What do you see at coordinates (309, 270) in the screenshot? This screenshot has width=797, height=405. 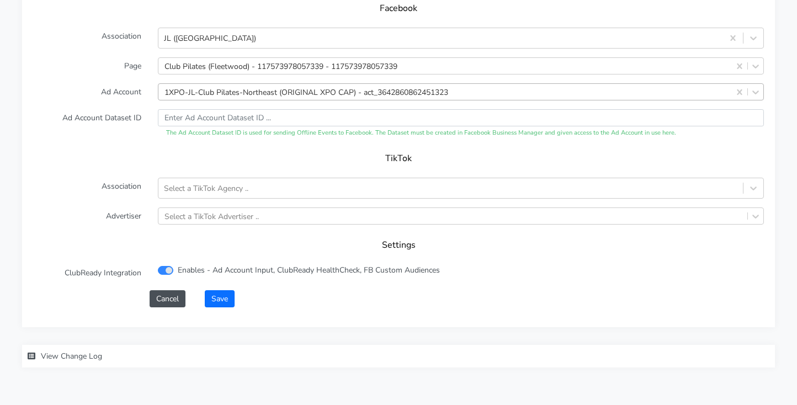 I see `label: Enables - Ad Account Input, ClubReady HealthCheck, FB Custom Audiences` at bounding box center [309, 270].